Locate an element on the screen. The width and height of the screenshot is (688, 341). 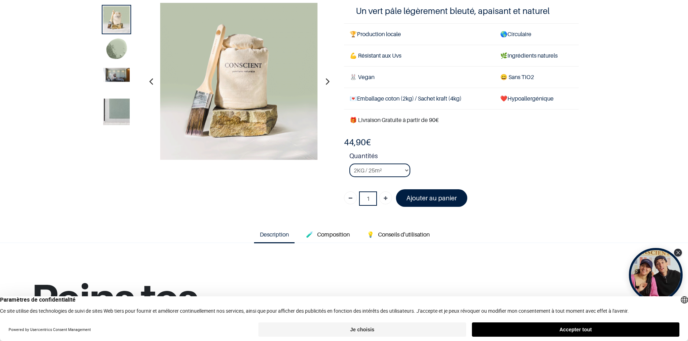
span: Composition is located at coordinates (333, 235).